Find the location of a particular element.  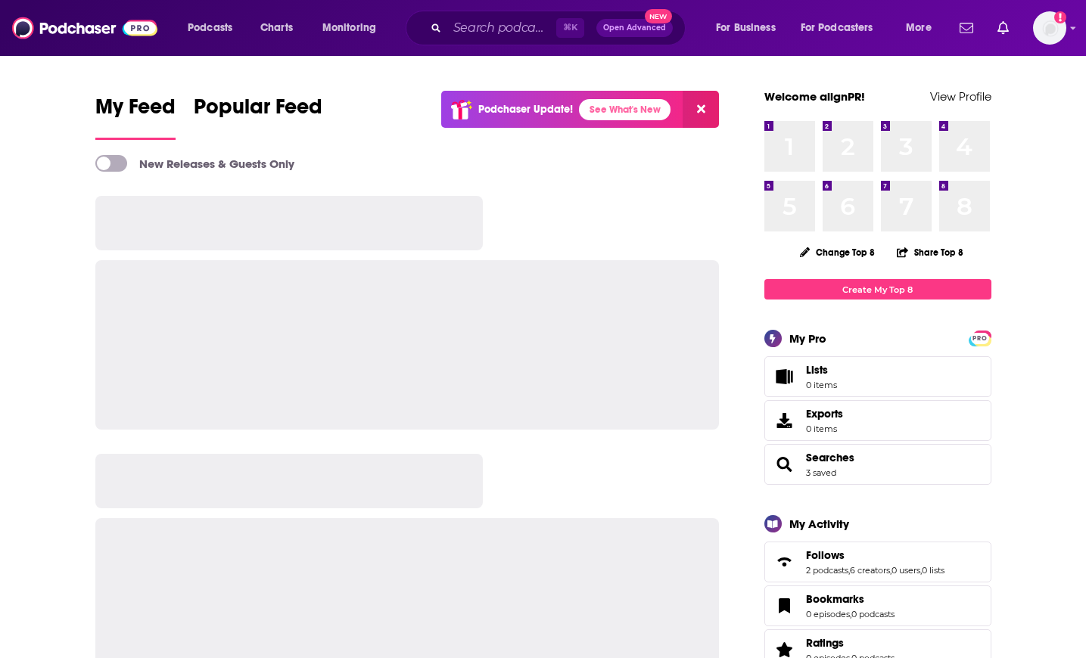

a: Ratings is located at coordinates (850, 643).